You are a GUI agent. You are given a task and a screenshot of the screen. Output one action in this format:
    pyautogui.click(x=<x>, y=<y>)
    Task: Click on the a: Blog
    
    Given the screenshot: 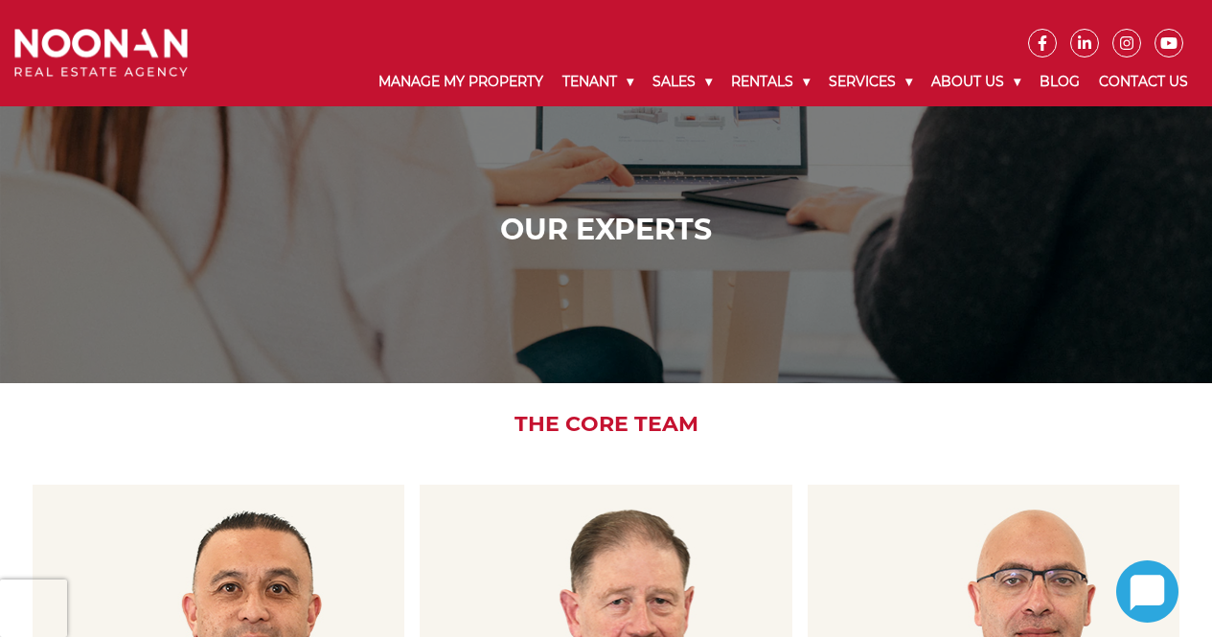 What is the action you would take?
    pyautogui.click(x=1060, y=81)
    